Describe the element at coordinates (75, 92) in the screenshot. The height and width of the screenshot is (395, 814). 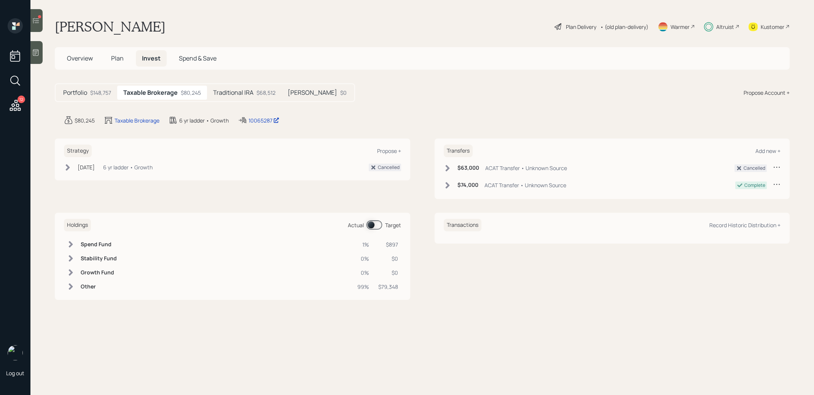
I see `h5: Portfolio` at that location.